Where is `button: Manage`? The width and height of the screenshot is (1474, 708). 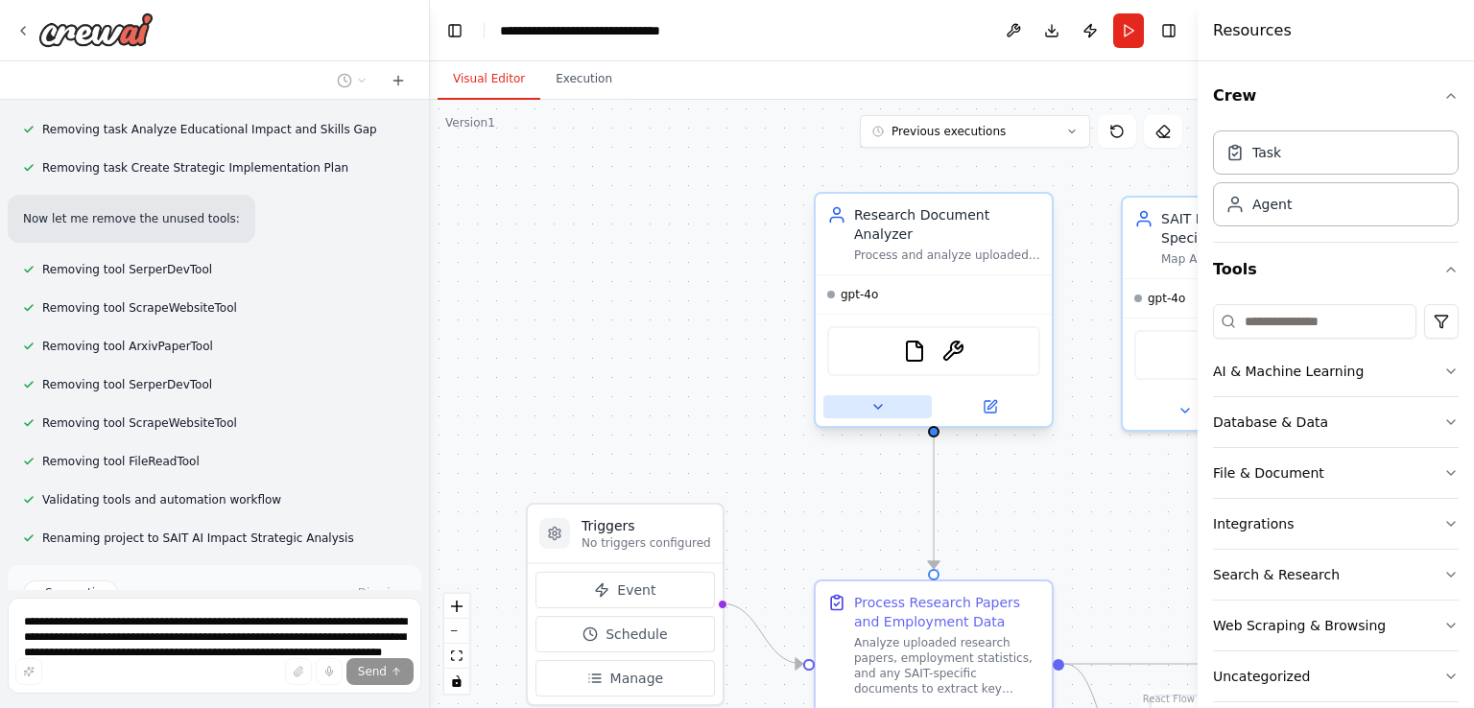
button: Manage is located at coordinates (625, 679).